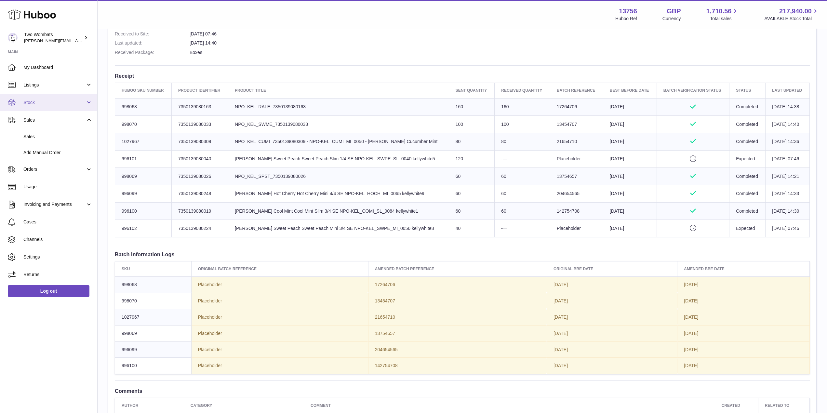 The height and width of the screenshot is (413, 827). Describe the element at coordinates (748, 90) in the screenshot. I see `th: Status` at that location.